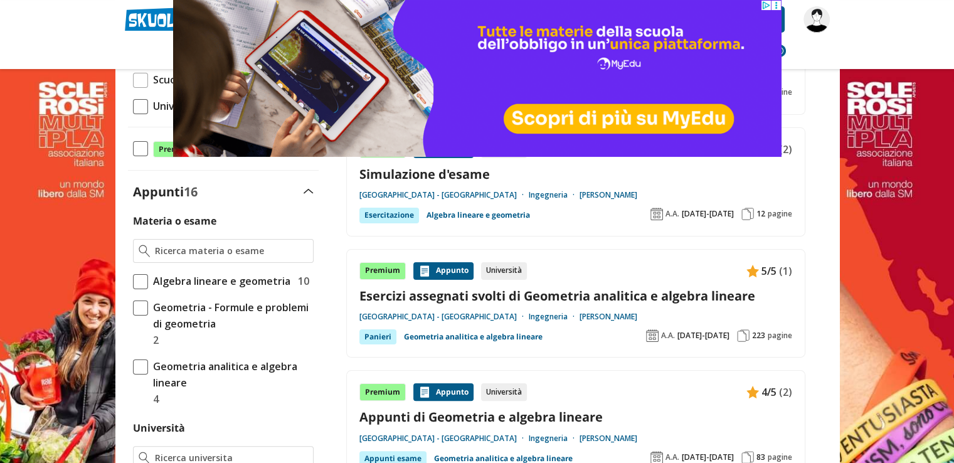  What do you see at coordinates (191, 191) in the screenshot?
I see `span: 16` at bounding box center [191, 191].